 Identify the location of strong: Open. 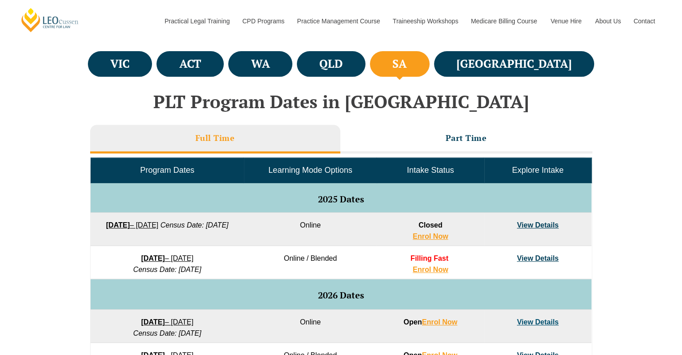
(430, 321).